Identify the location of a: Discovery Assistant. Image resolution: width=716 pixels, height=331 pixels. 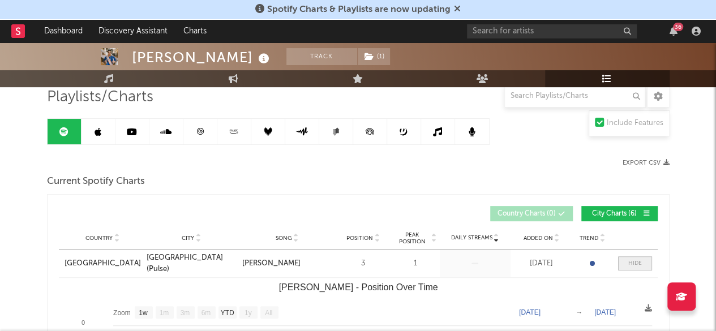
(133, 31).